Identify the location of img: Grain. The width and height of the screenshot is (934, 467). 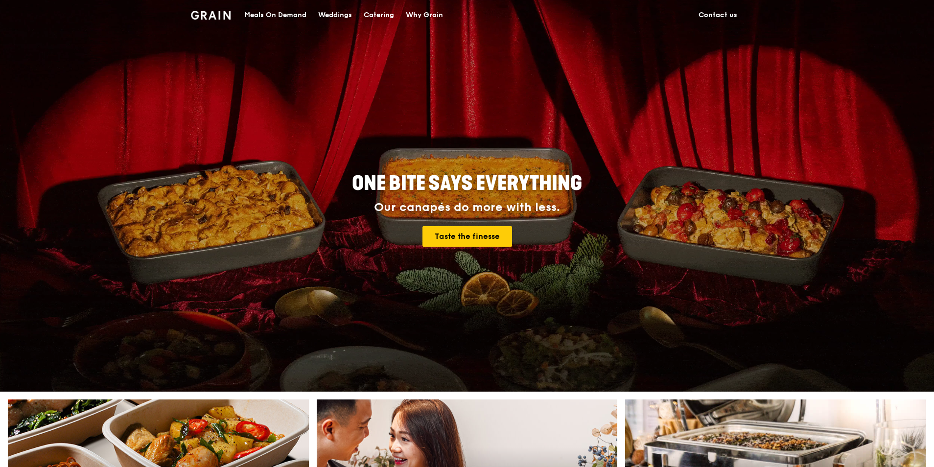
(210, 15).